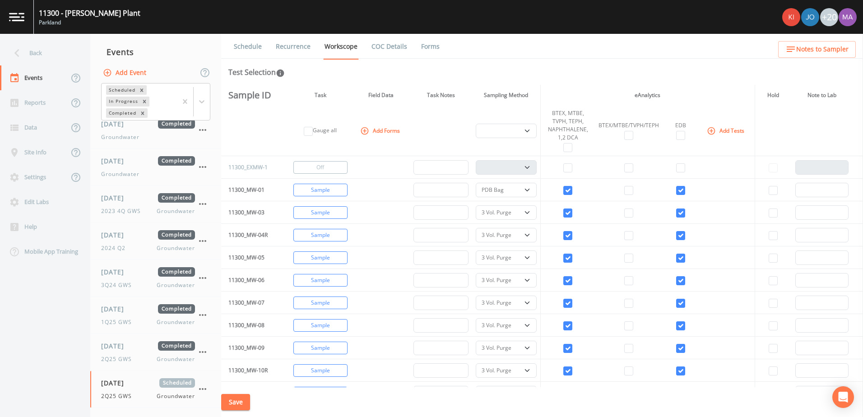 Image resolution: width=863 pixels, height=417 pixels. I want to click on svg: In this section you'll be able to select the analytical test to run, based on the media type, and..., so click(280, 73).